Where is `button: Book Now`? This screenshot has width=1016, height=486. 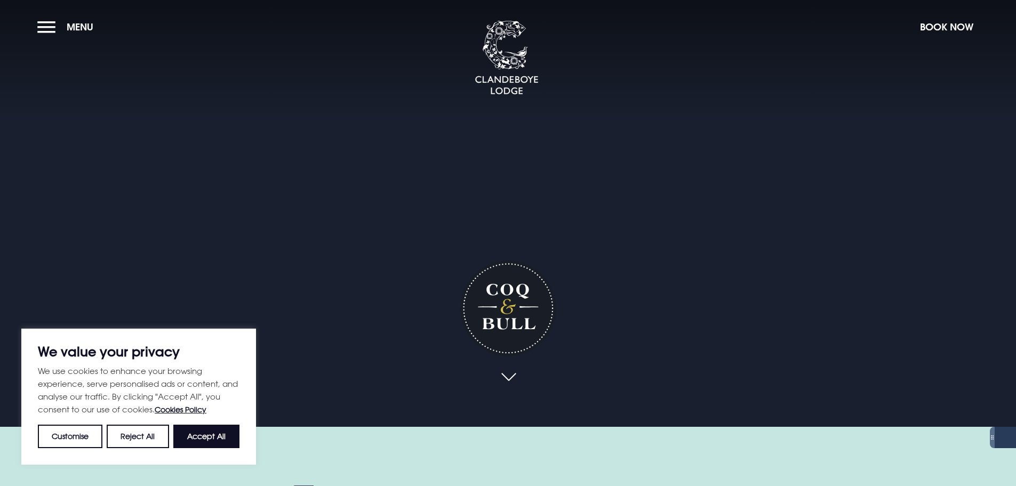
button: Book Now is located at coordinates (946, 27).